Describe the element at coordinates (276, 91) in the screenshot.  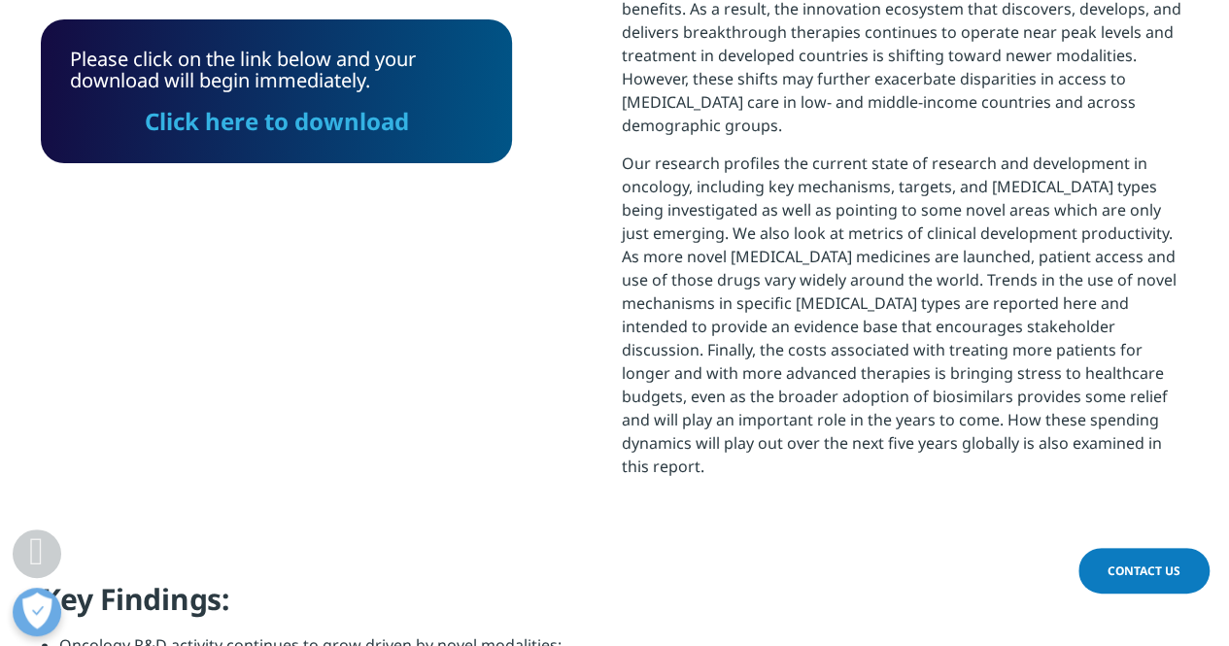
I see `div: Please click on the link below and your download will begin immediately.` at that location.